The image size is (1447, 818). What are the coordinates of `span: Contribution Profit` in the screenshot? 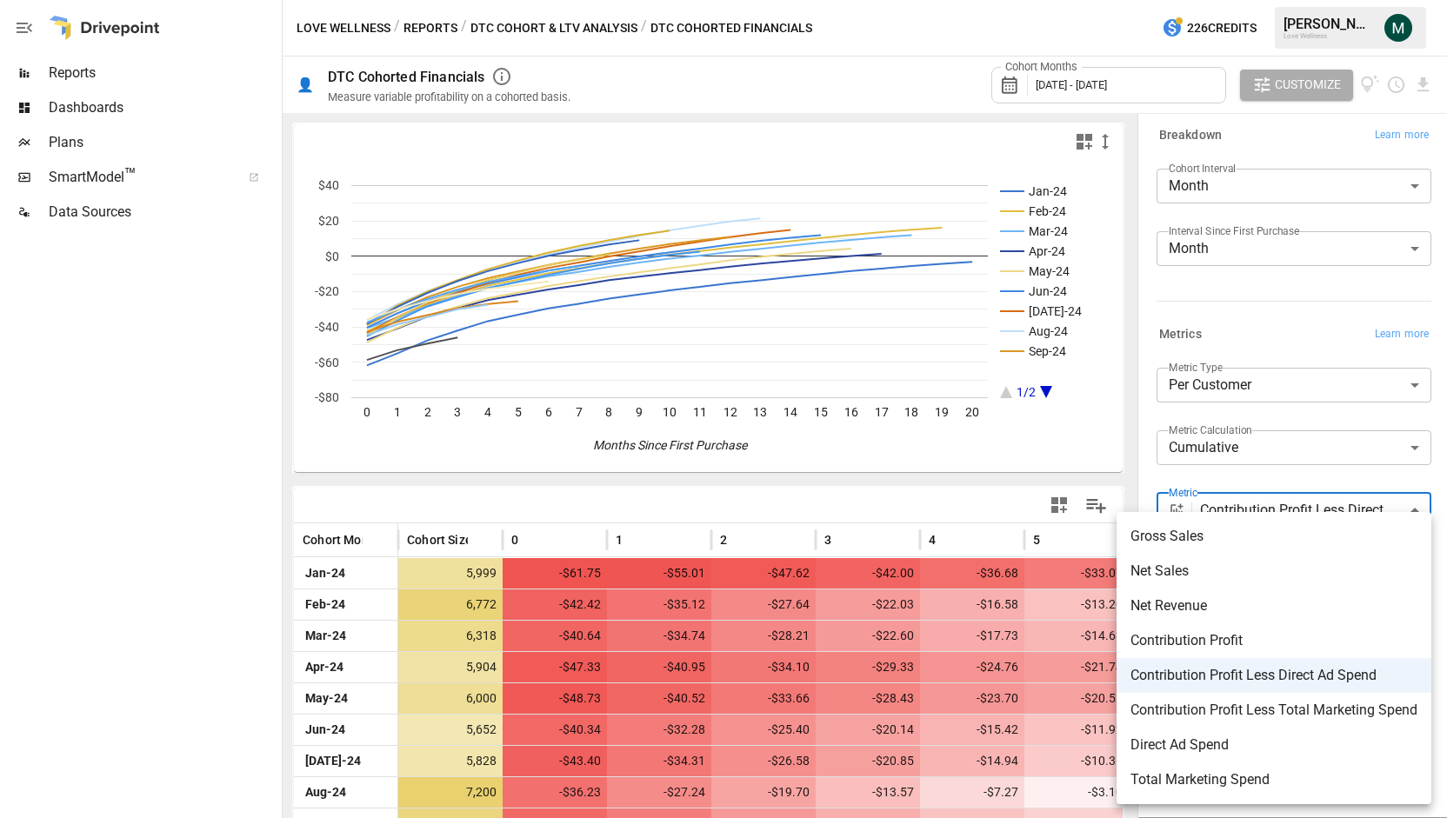 It's located at (1274, 641).